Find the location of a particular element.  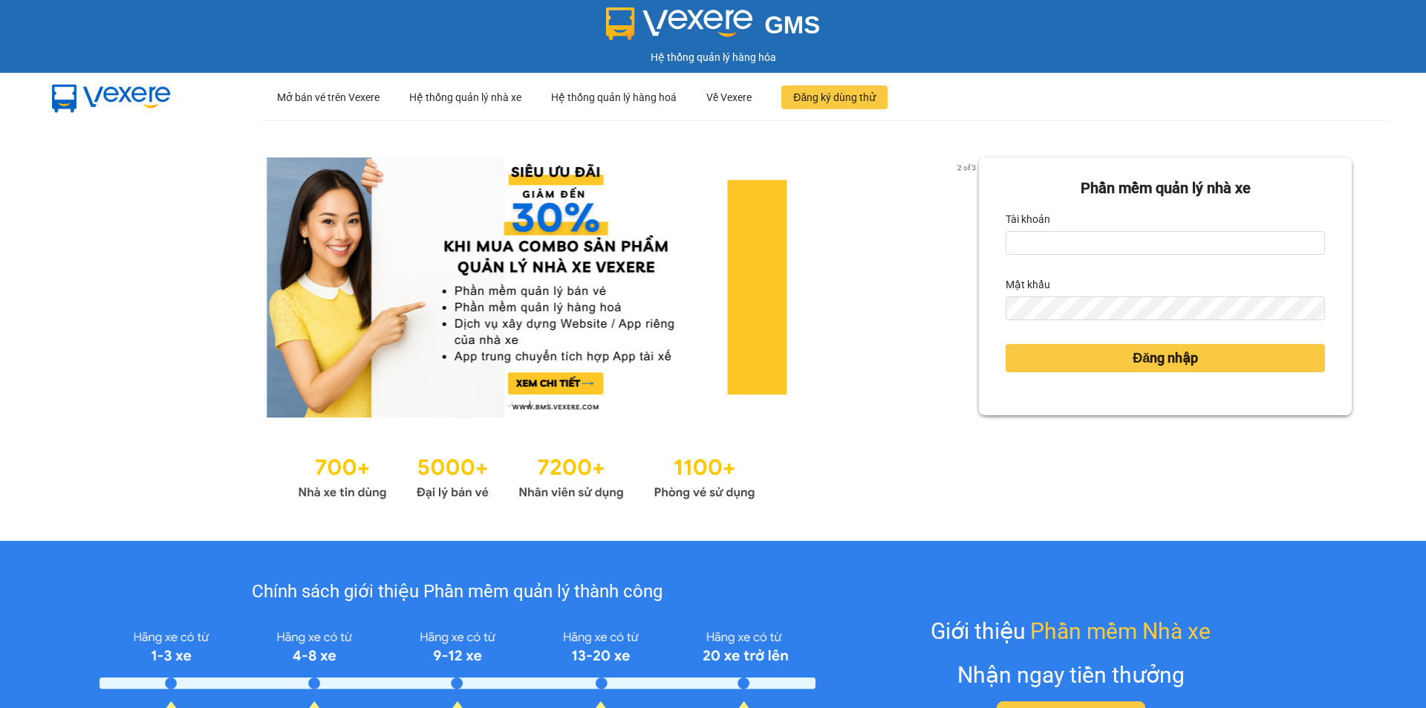

a: GMS is located at coordinates (713, 28).